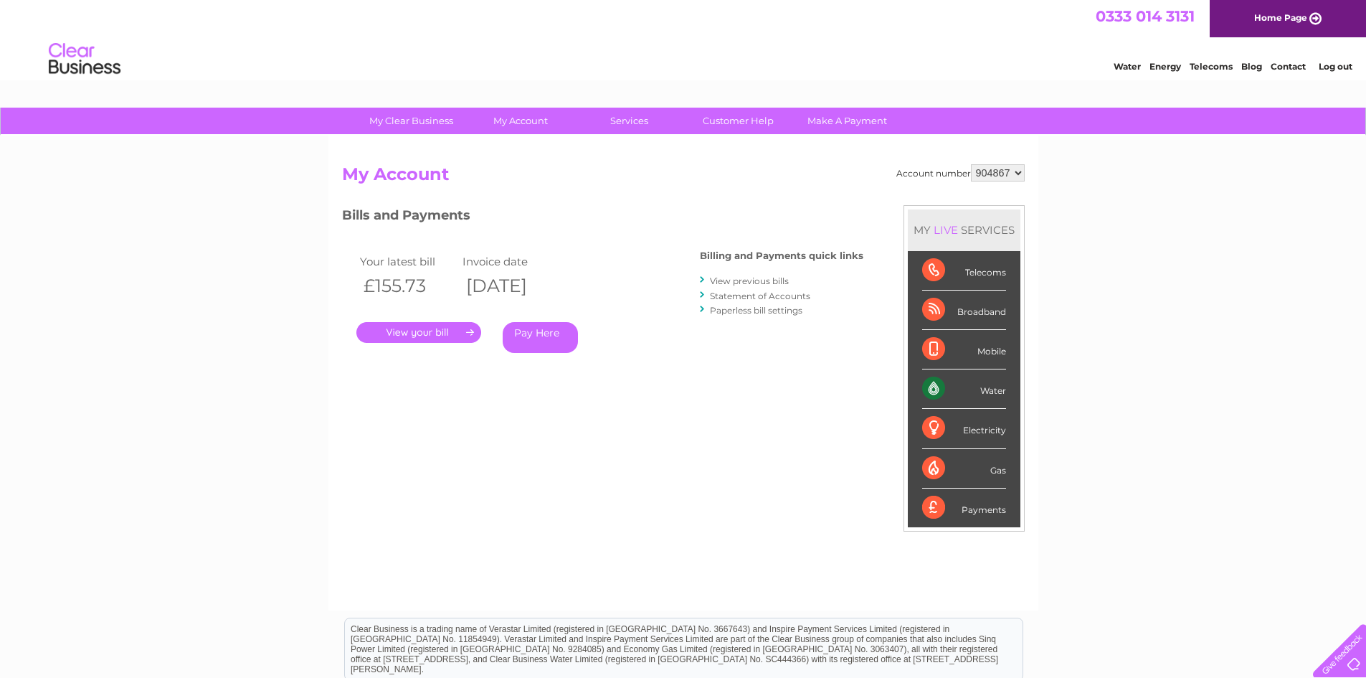 This screenshot has width=1366, height=678. What do you see at coordinates (964, 389) in the screenshot?
I see `div: Water` at bounding box center [964, 389].